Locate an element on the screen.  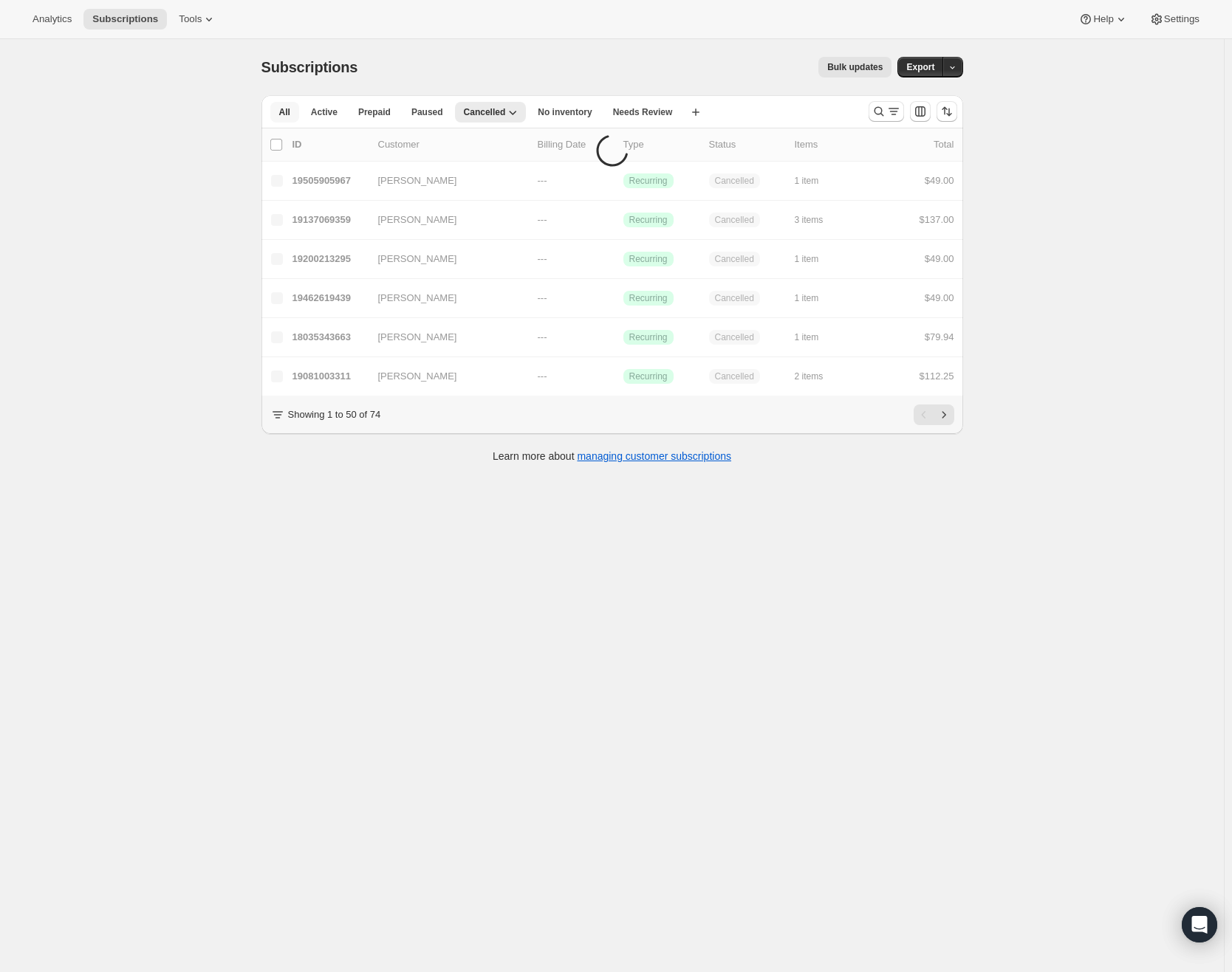
span: Paused is located at coordinates (427, 112).